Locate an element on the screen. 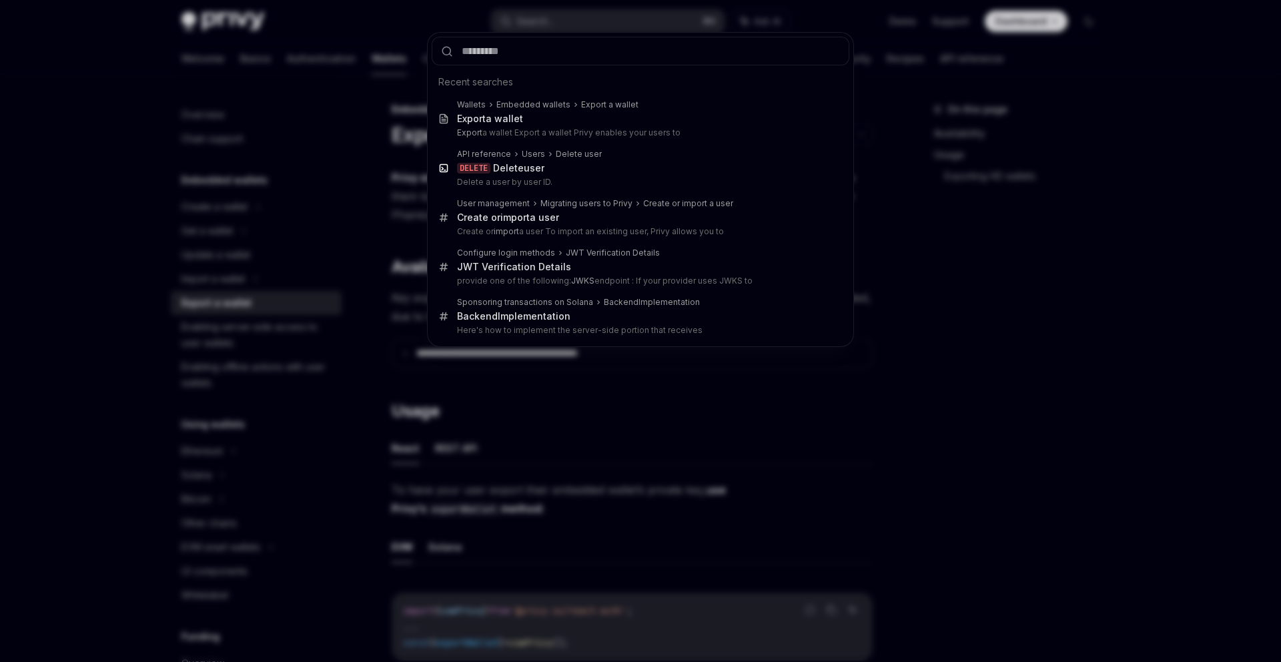  div: Create or import a user is located at coordinates (688, 203).